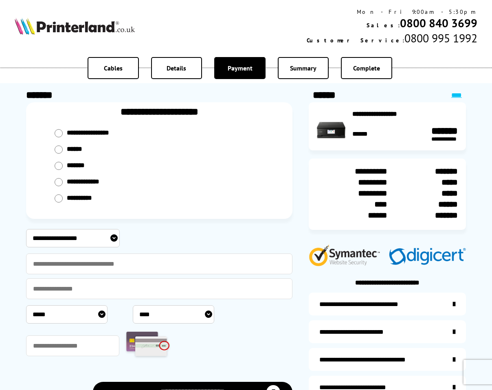  What do you see at coordinates (240, 68) in the screenshot?
I see `span: Payment` at bounding box center [240, 68].